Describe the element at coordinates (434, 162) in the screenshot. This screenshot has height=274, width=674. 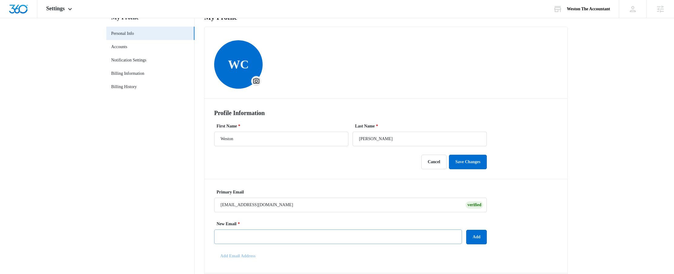
I see `button: Cancel` at that location.